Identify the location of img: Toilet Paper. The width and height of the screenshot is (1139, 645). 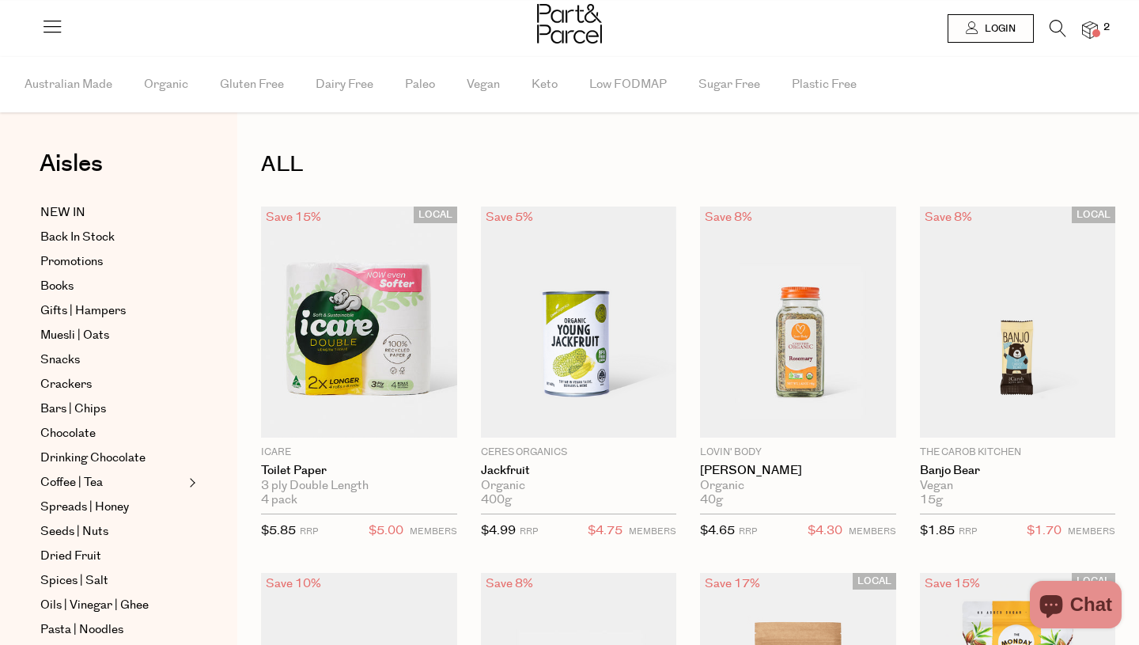
(359, 322).